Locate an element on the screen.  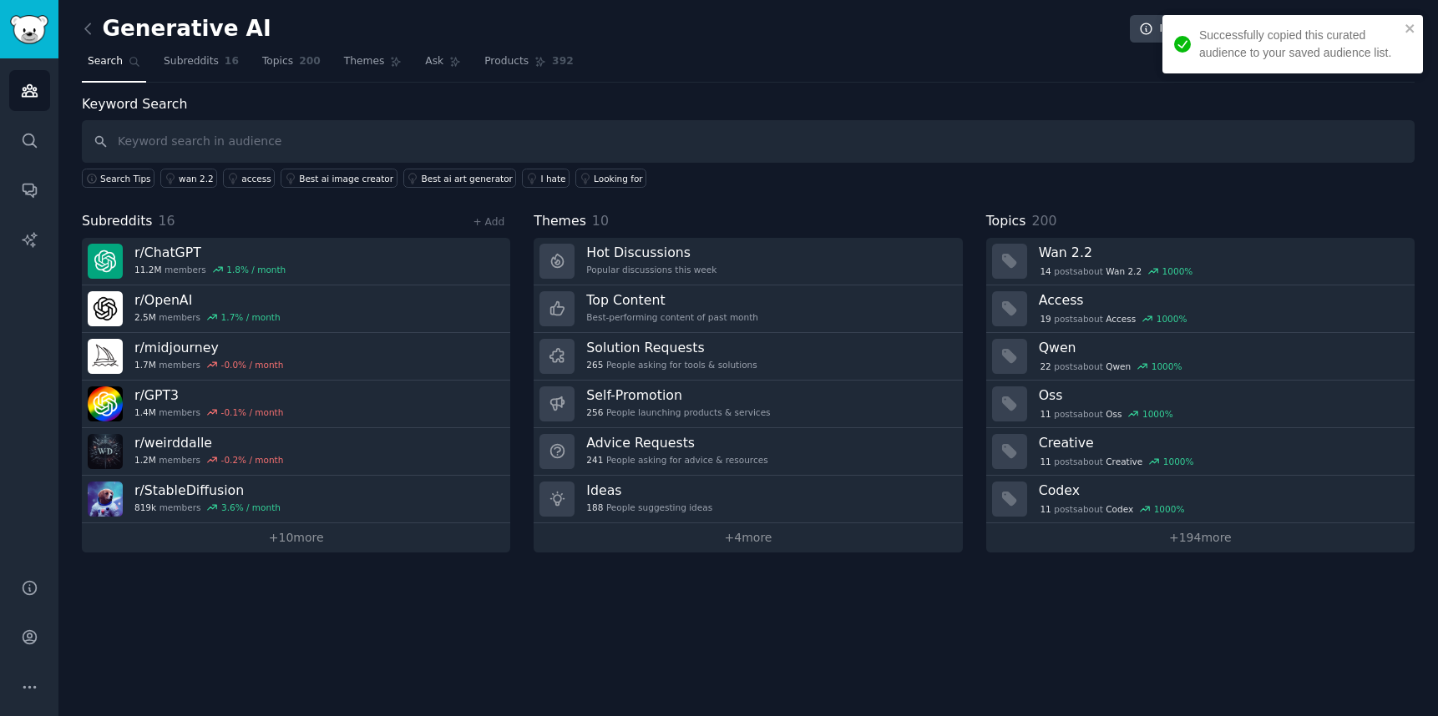
span: 256 is located at coordinates (595, 413).